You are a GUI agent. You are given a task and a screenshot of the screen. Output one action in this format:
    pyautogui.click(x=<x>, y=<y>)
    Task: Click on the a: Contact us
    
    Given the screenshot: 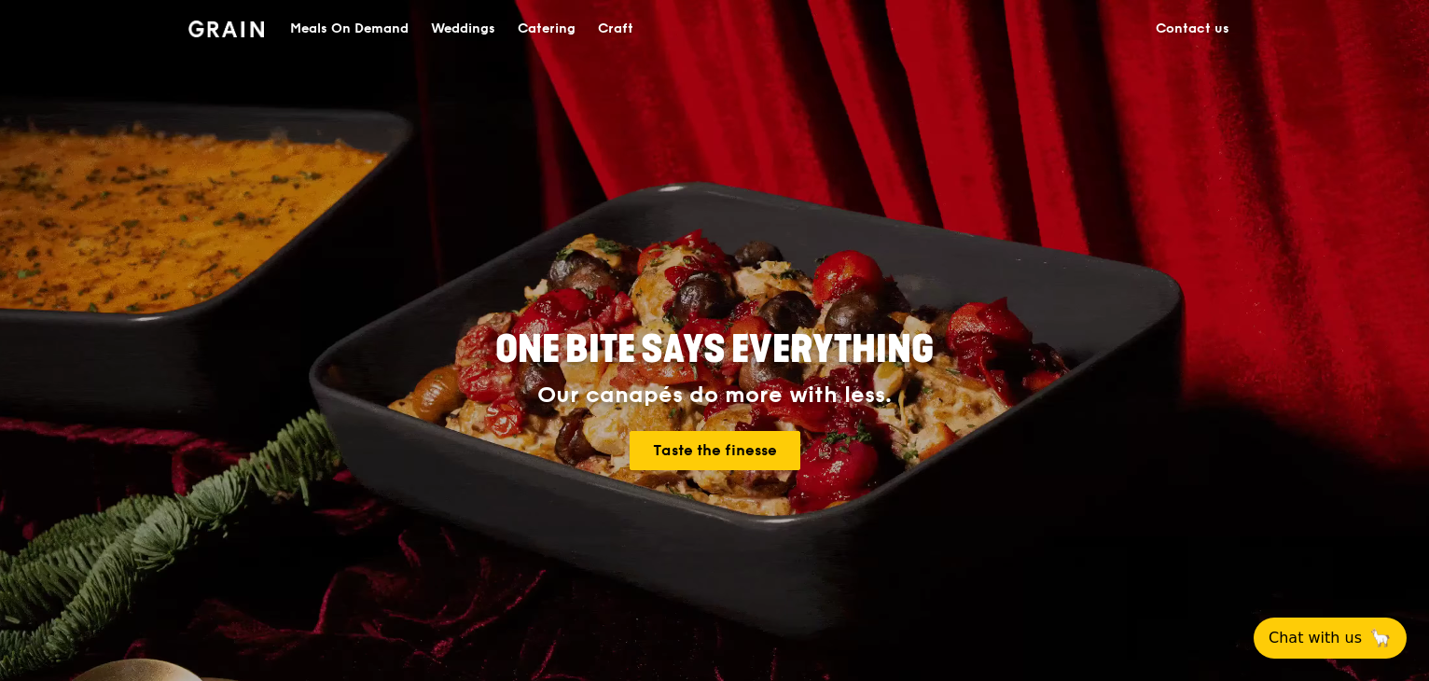 What is the action you would take?
    pyautogui.click(x=1192, y=29)
    